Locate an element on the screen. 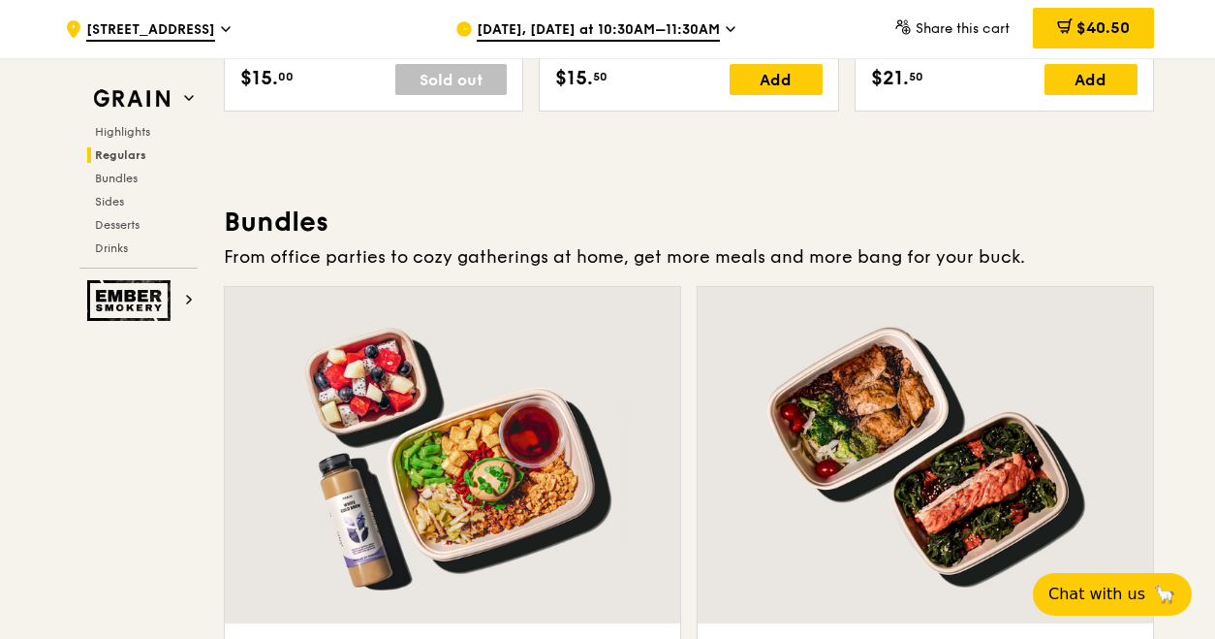 Image resolution: width=1215 pixels, height=639 pixels. span: 00 is located at coordinates (286, 77).